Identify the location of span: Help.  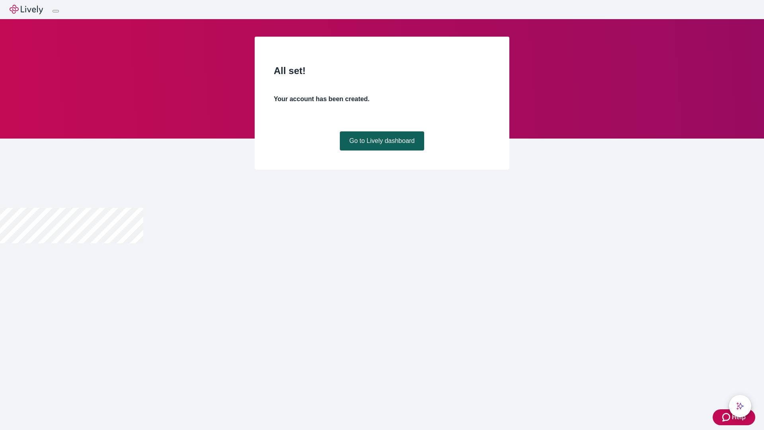
(738, 417).